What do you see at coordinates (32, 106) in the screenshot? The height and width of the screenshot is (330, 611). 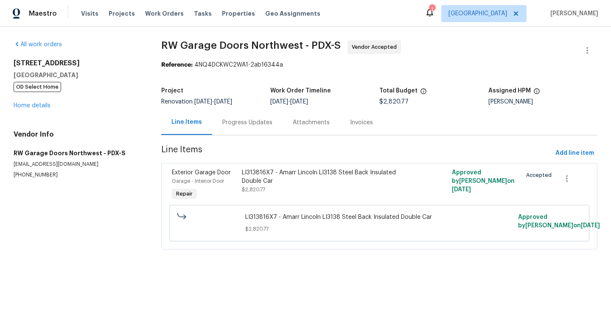 I see `a: Home details` at bounding box center [32, 106].